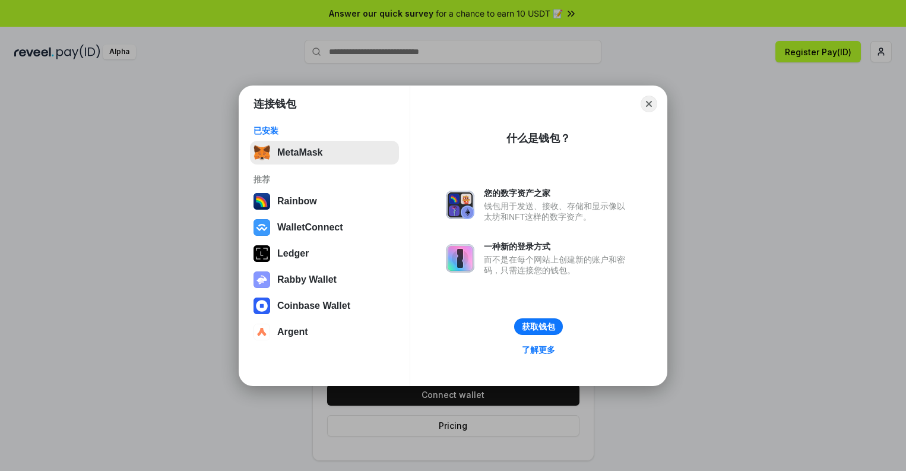 This screenshot has height=471, width=906. I want to click on img: svg+xml,%3Csvg%20width%3D%22120%22%20height%3D%22120%22%20viewBox%3D%220%200%20120%20120%22%20fil..., so click(262, 201).